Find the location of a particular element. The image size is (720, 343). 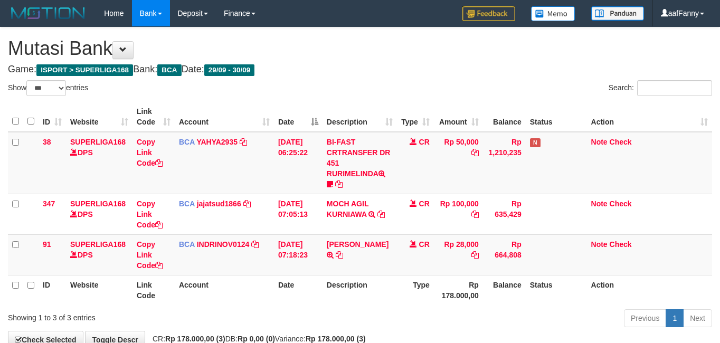

th: Account: activate to sort column ascending is located at coordinates (224, 117).